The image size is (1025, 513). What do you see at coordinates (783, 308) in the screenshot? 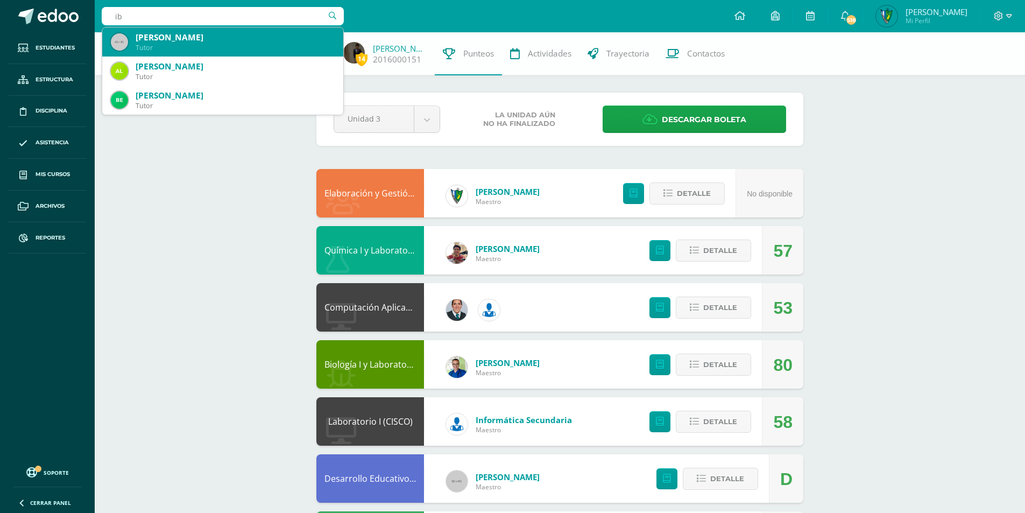
I see `div: 53` at bounding box center [783, 308].